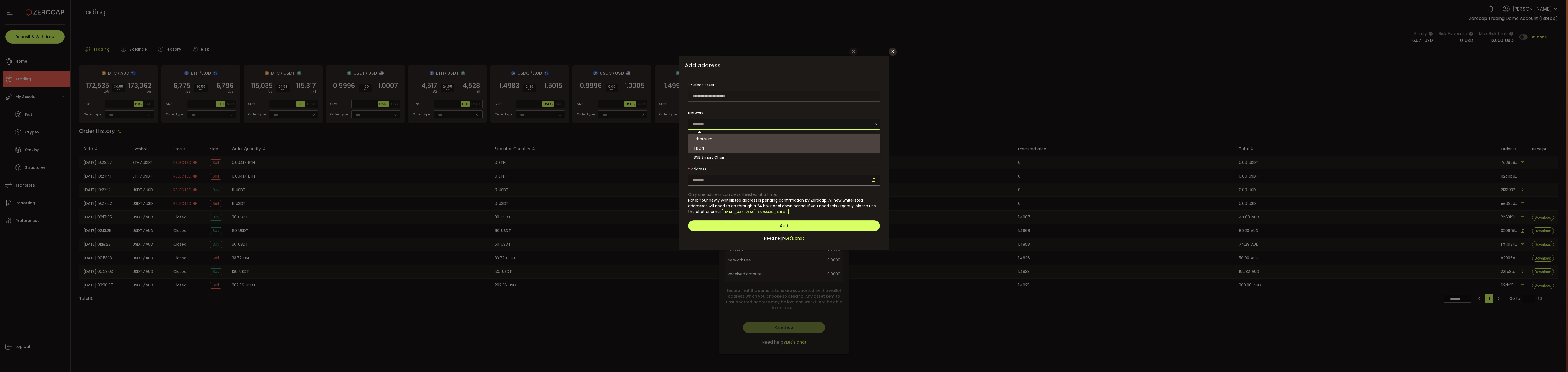  I want to click on span: Let's chat, so click(795, 238).